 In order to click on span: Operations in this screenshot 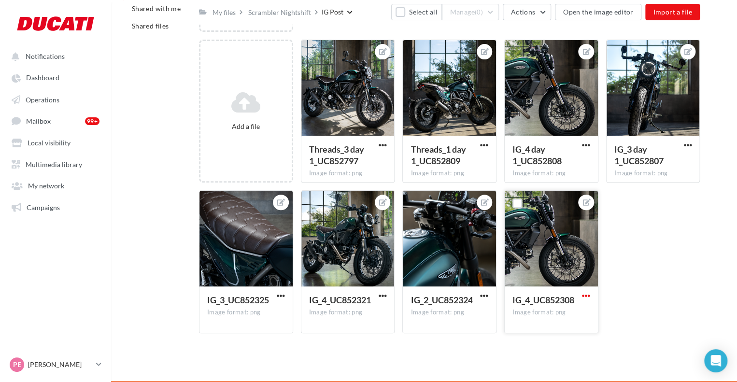, I will do `click(43, 99)`.